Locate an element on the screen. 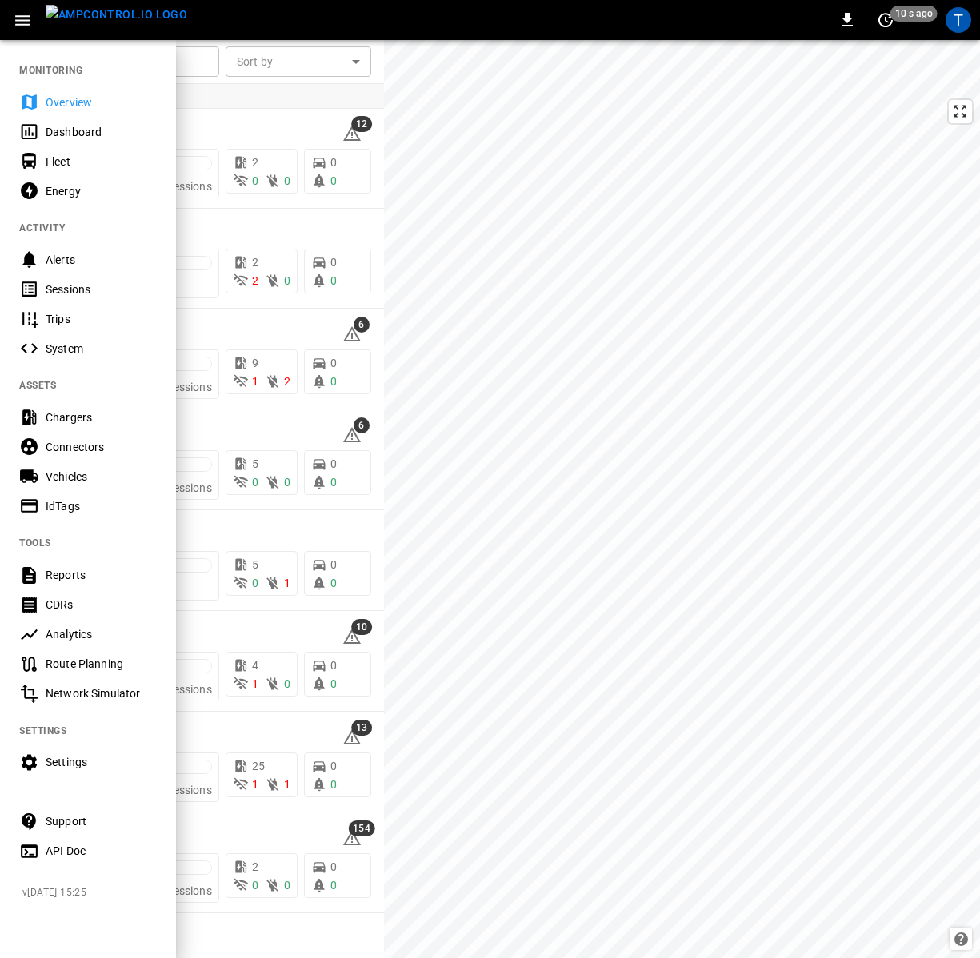 The image size is (980, 958). div: Chargers is located at coordinates (101, 418).